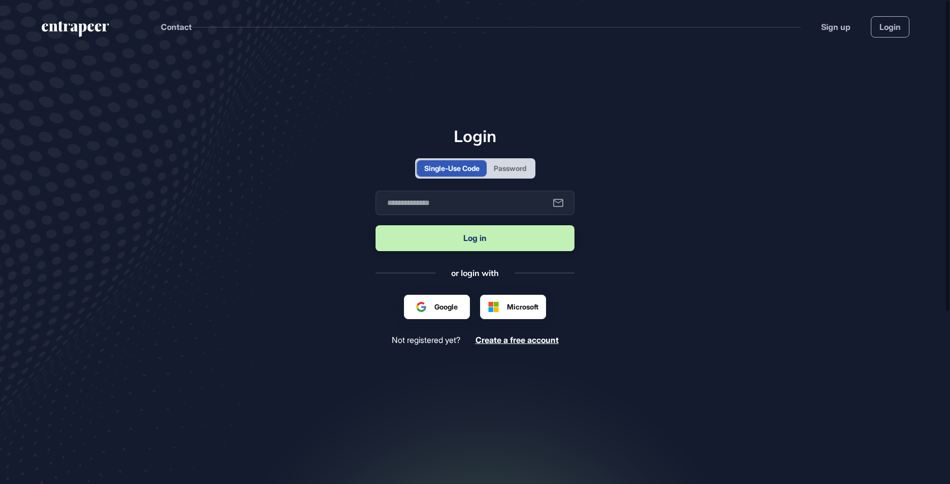  Describe the element at coordinates (517, 340) in the screenshot. I see `span: Create a free account` at that location.